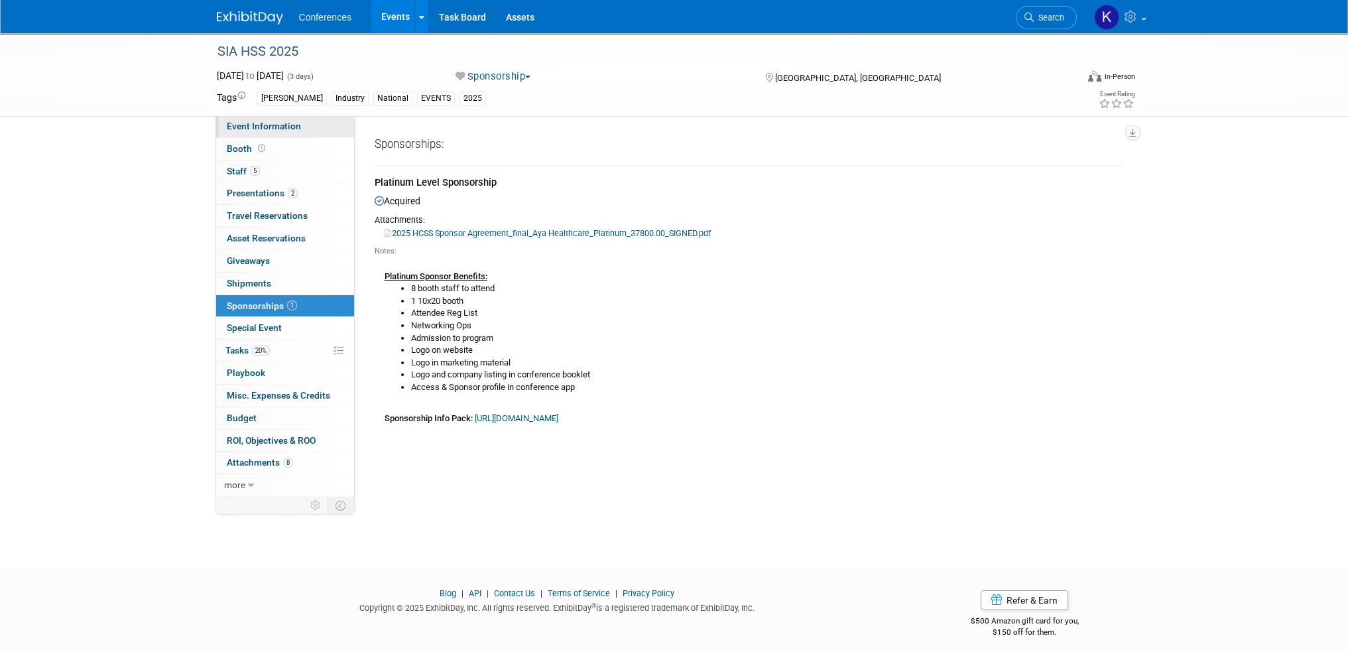  What do you see at coordinates (748, 310) in the screenshot?
I see `div: Acquired` at bounding box center [748, 310].